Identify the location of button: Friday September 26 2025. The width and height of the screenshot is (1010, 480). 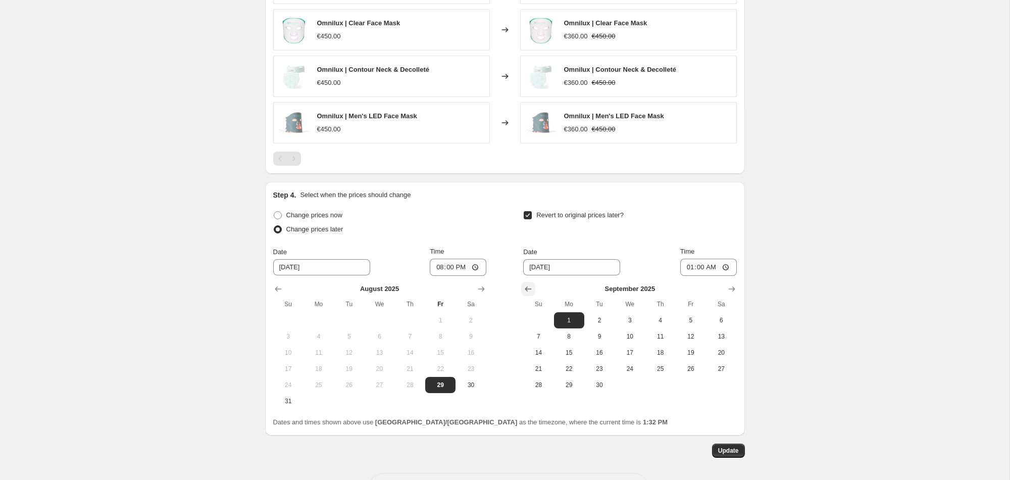
(691, 369).